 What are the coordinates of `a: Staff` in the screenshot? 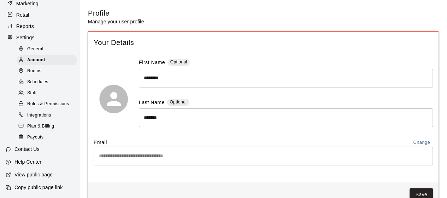 It's located at (48, 93).